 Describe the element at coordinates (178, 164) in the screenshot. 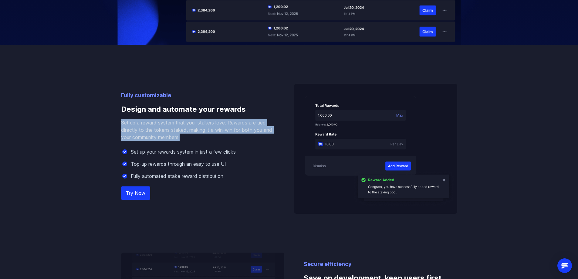

I see `p: Top-up rewards through an easy to use UI` at that location.